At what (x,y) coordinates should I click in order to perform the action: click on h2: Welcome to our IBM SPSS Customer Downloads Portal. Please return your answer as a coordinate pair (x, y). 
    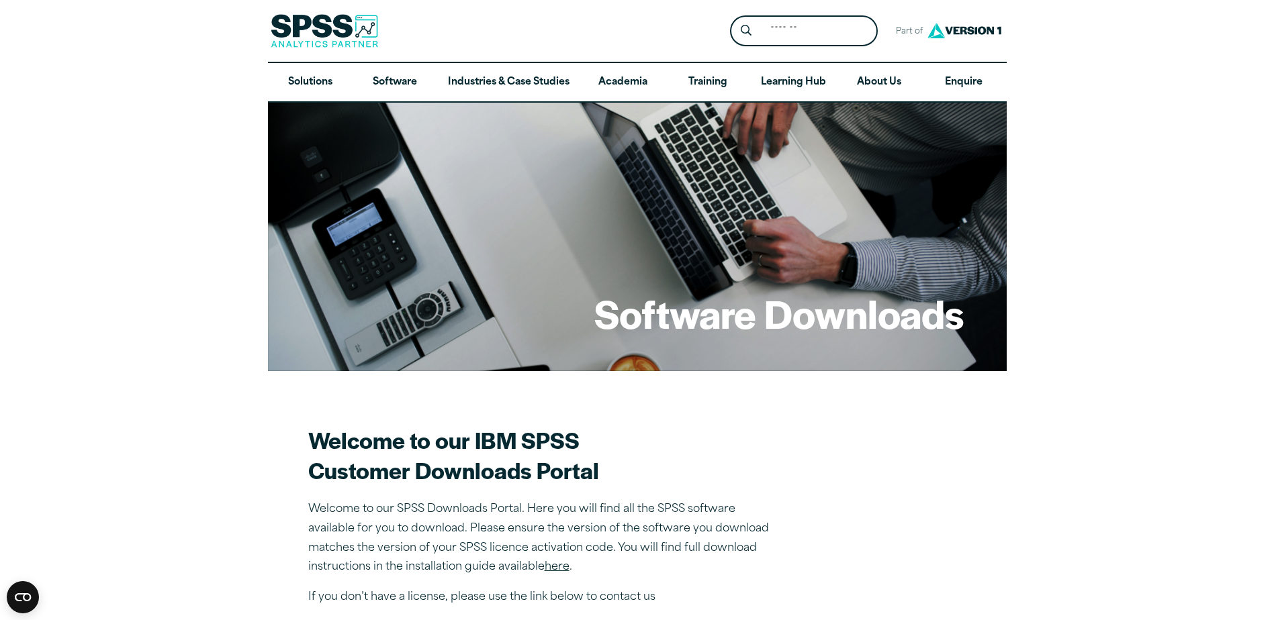
    Looking at the image, I should click on (543, 455).